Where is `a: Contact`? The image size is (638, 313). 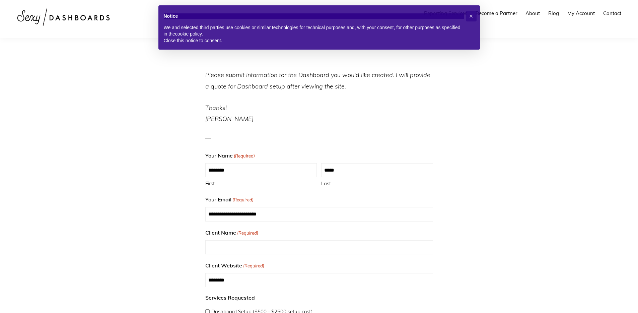 a: Contact is located at coordinates (612, 13).